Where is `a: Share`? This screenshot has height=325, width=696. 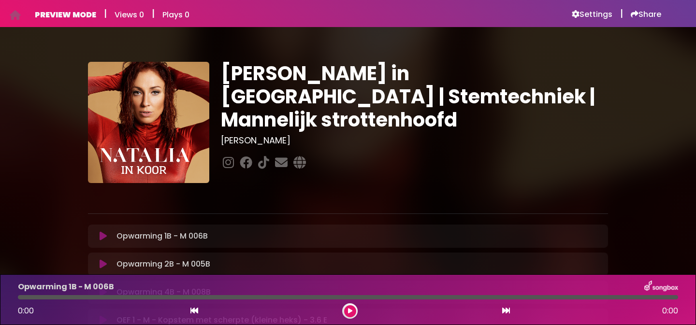
a: Share is located at coordinates (646, 15).